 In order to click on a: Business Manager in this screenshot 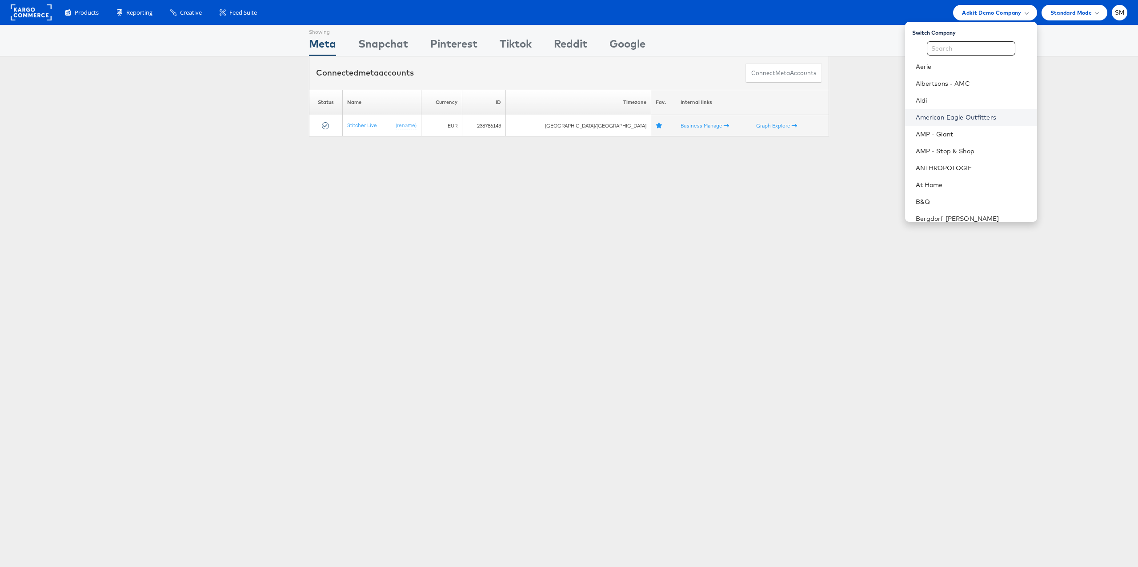, I will do `click(705, 125)`.